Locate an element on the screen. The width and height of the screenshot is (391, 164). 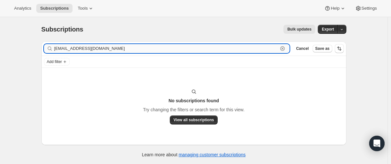
span: Add filter is located at coordinates (54, 62).